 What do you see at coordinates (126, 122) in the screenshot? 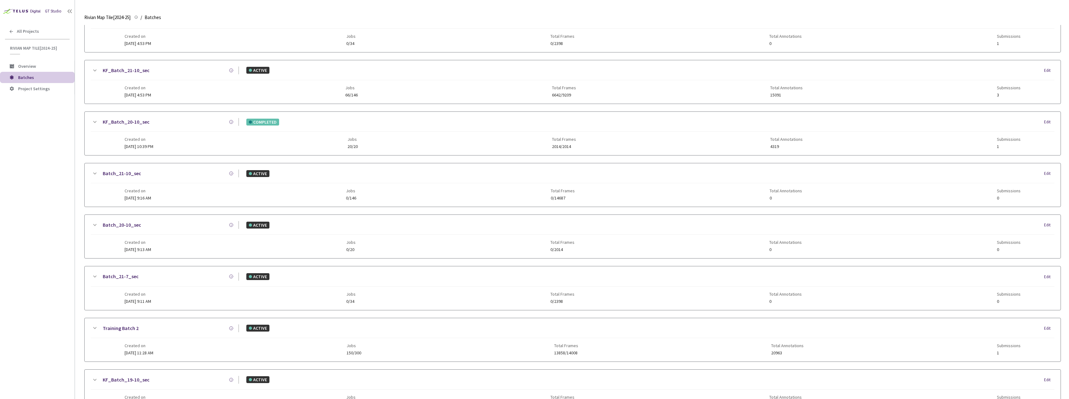
I see `a: KF_Batch_20-10_sec` at bounding box center [126, 122].